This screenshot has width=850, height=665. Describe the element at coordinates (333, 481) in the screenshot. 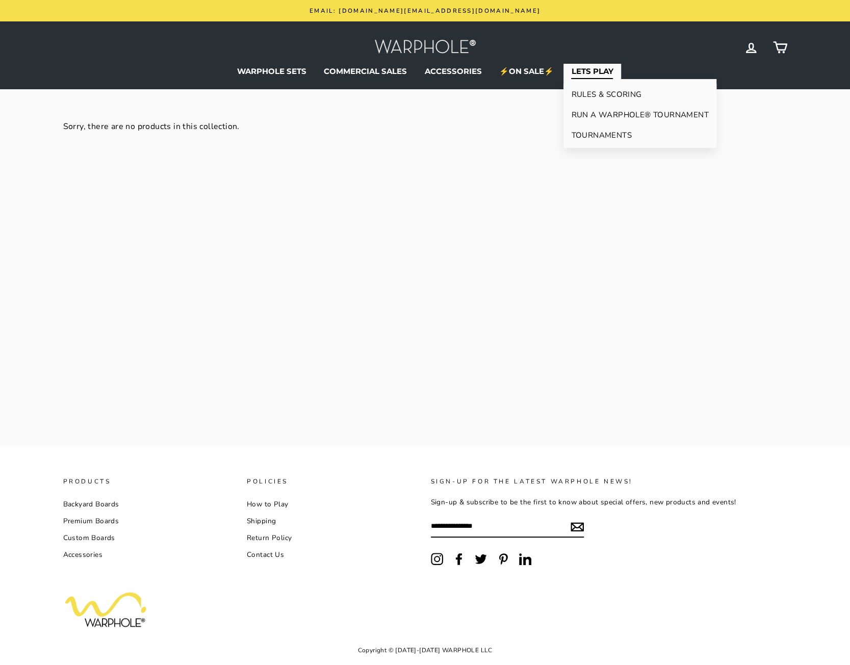

I see `p: POLICIES` at that location.